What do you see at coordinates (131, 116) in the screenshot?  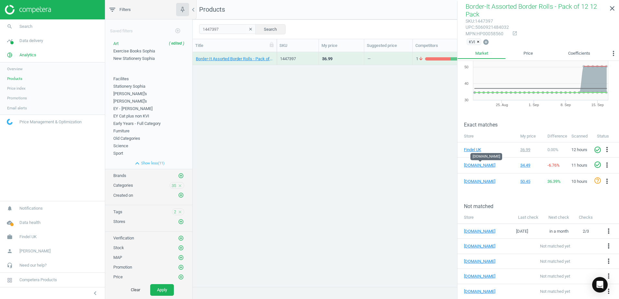 I see `span: EY Cat plus non KVI` at bounding box center [131, 116].